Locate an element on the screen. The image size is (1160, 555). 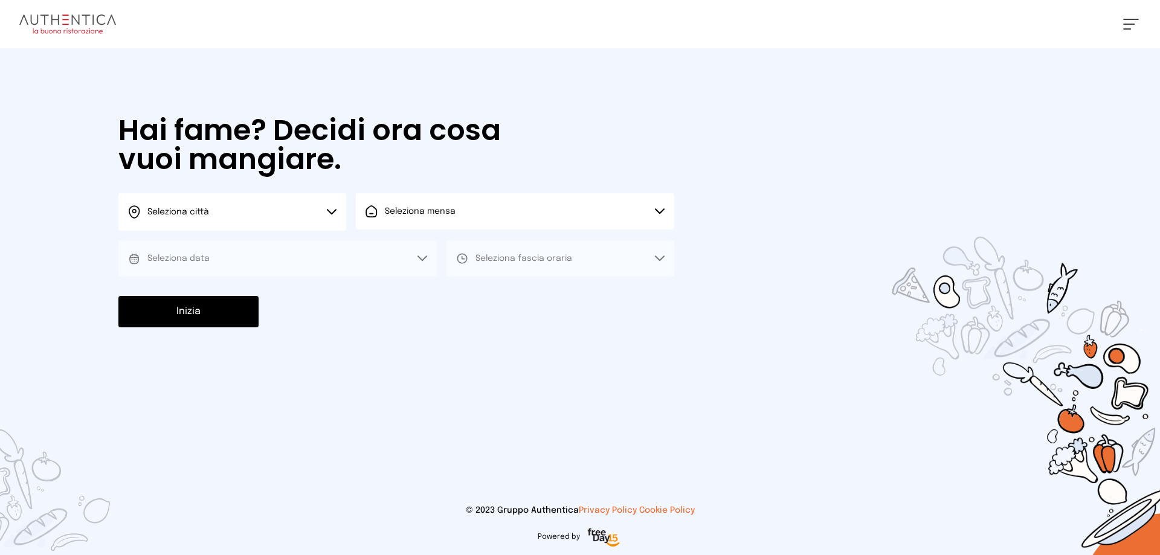
img: logo-freeday.3e08031.png is located at coordinates (604, 538).